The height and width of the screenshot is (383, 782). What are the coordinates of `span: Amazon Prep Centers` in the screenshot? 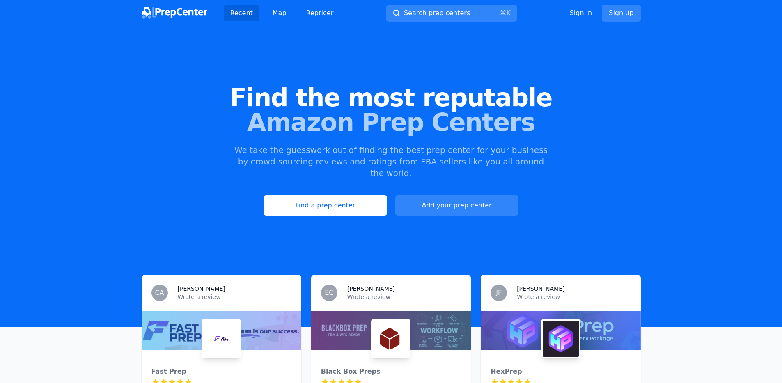 It's located at (391, 122).